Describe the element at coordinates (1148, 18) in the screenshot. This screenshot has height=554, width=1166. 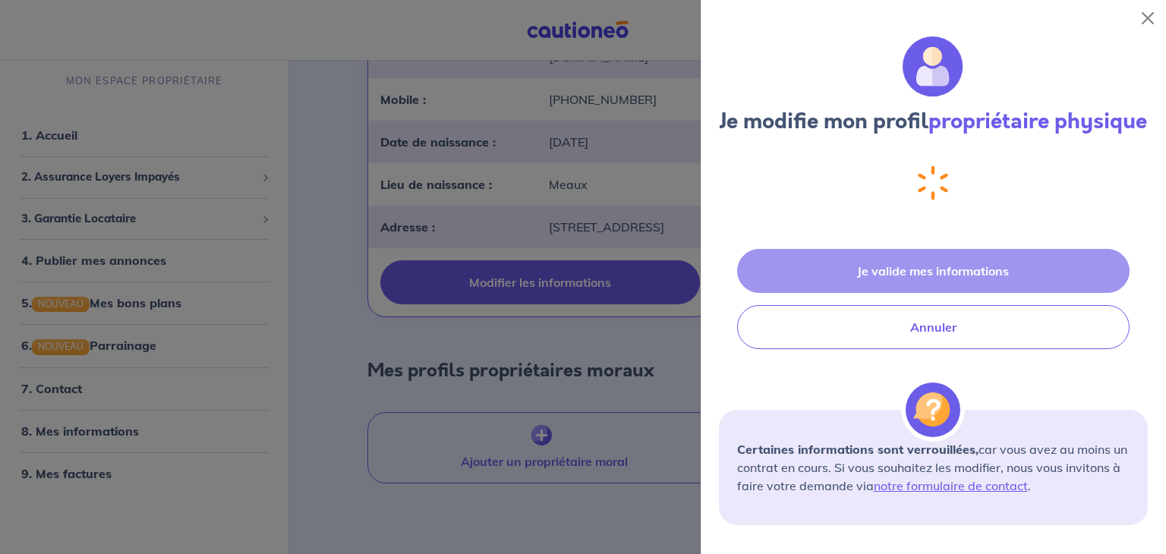
I see `button: Close` at that location.